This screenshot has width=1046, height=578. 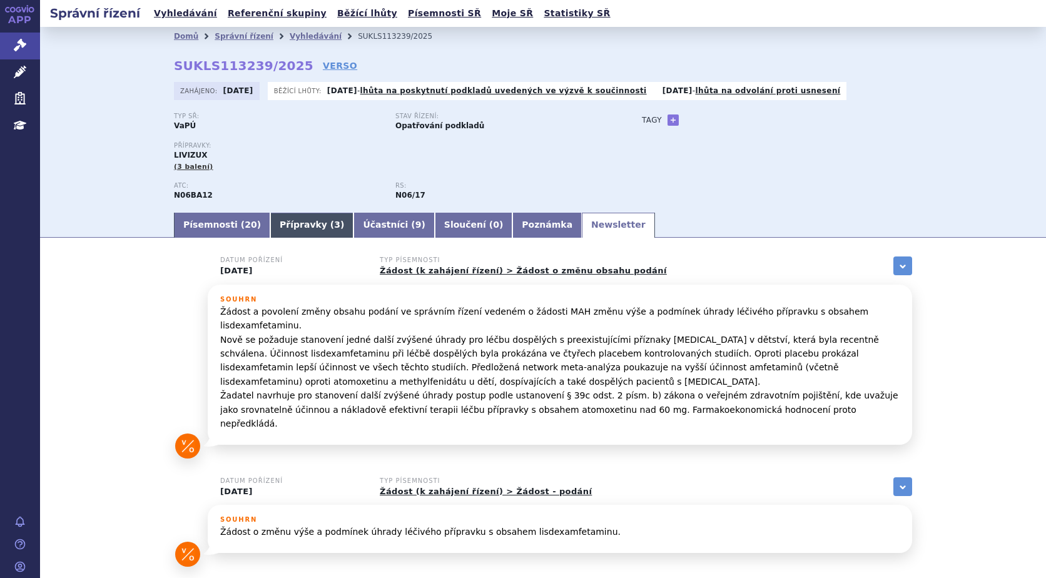 What do you see at coordinates (367, 13) in the screenshot?
I see `a: Běžící lhůty` at bounding box center [367, 13].